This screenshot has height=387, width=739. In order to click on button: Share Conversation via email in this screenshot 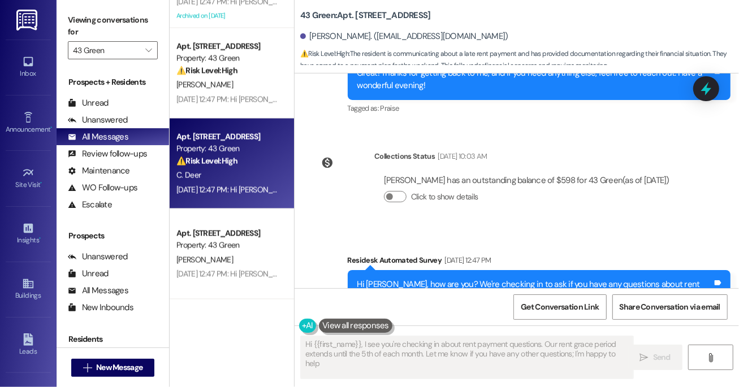, I will do `click(670, 307)`.